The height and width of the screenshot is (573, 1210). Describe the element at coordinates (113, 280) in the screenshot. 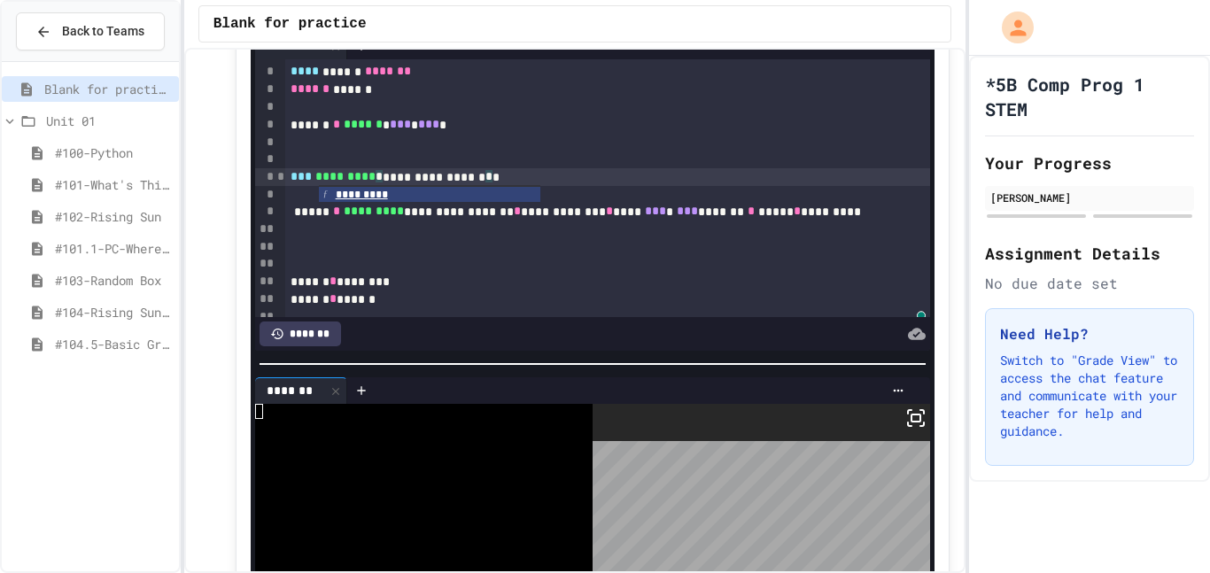

I see `span: #103-Random Box` at that location.